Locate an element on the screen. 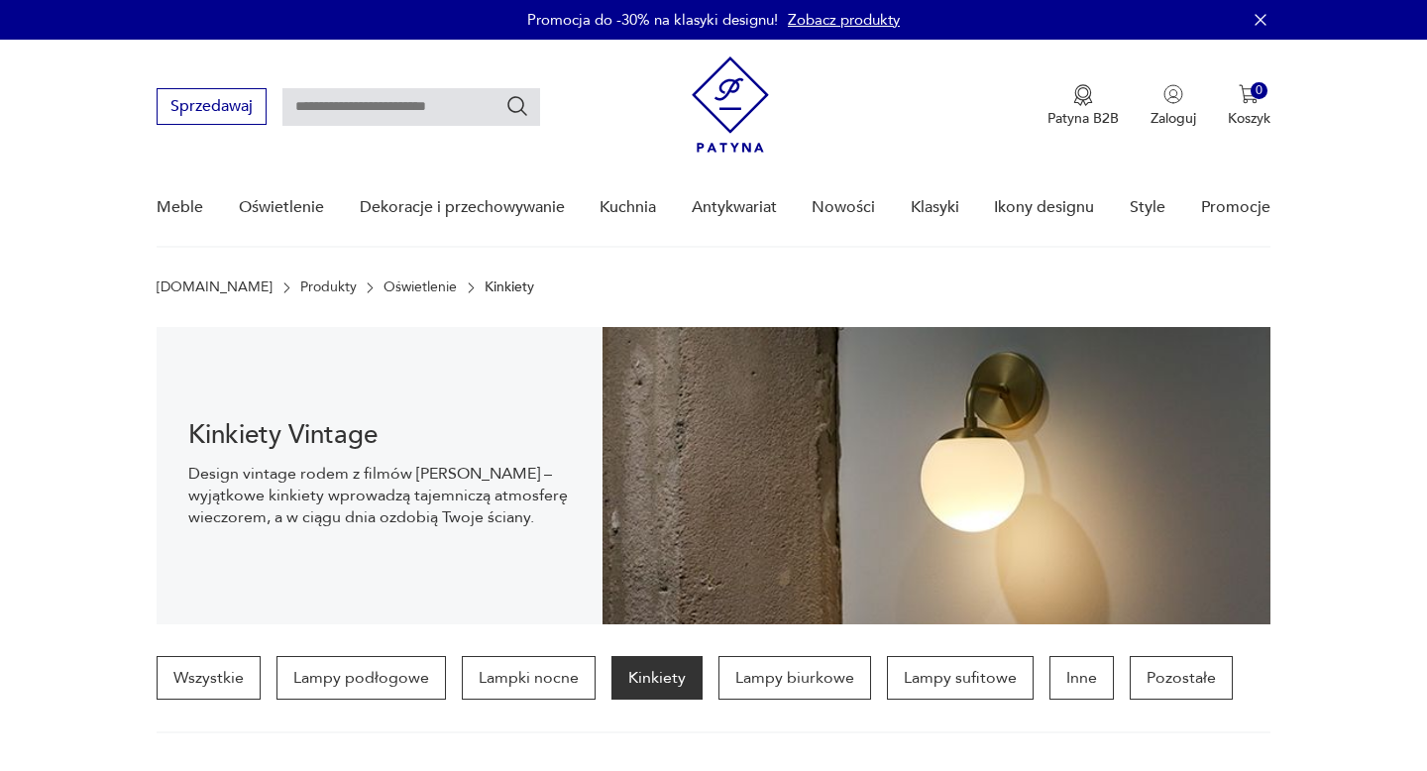  button: Sprzedawaj is located at coordinates (211, 106).